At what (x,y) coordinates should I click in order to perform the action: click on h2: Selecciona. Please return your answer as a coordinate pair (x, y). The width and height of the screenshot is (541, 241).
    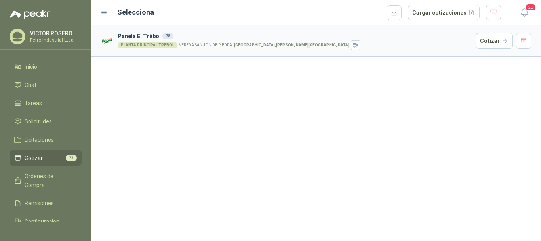
    Looking at the image, I should click on (136, 12).